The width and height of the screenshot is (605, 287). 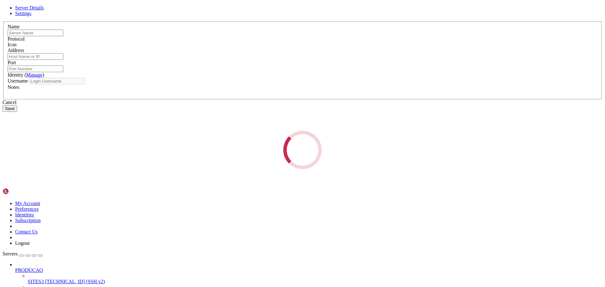 What do you see at coordinates (10, 108) in the screenshot?
I see `button: Save` at bounding box center [10, 108].